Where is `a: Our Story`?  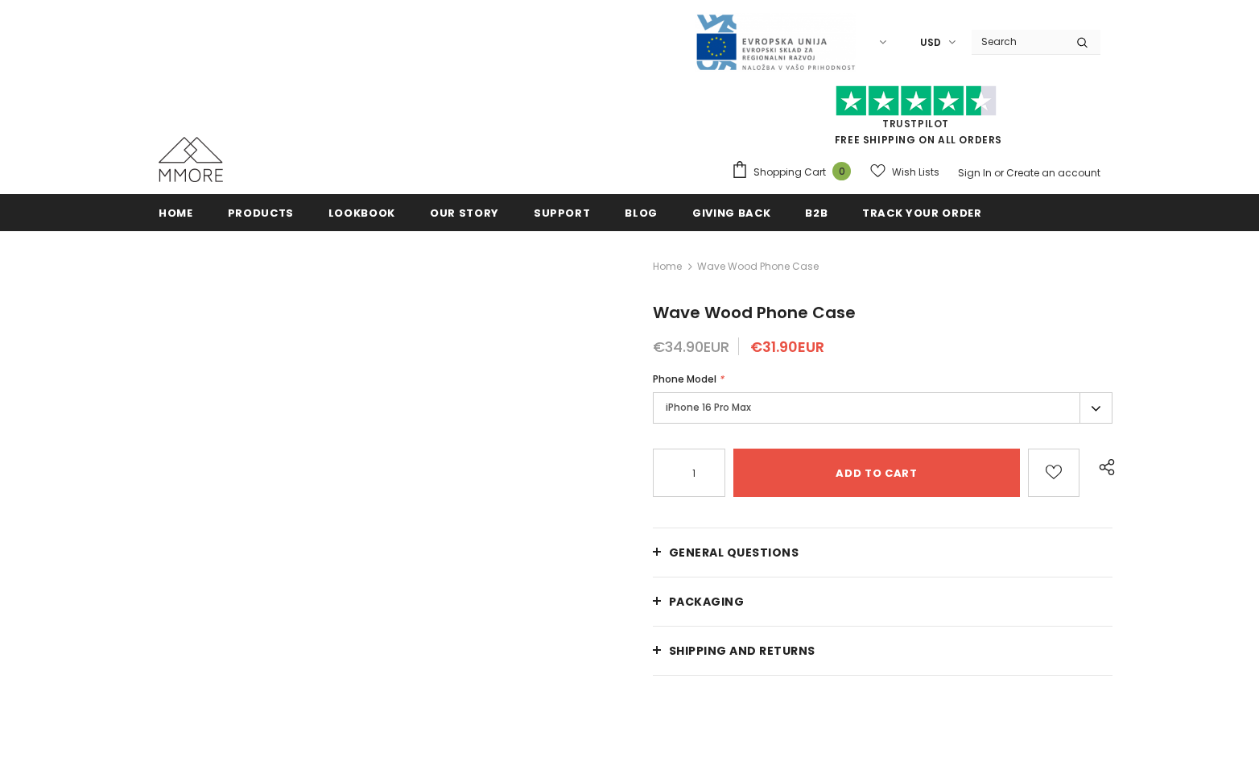
a: Our Story is located at coordinates (465, 212).